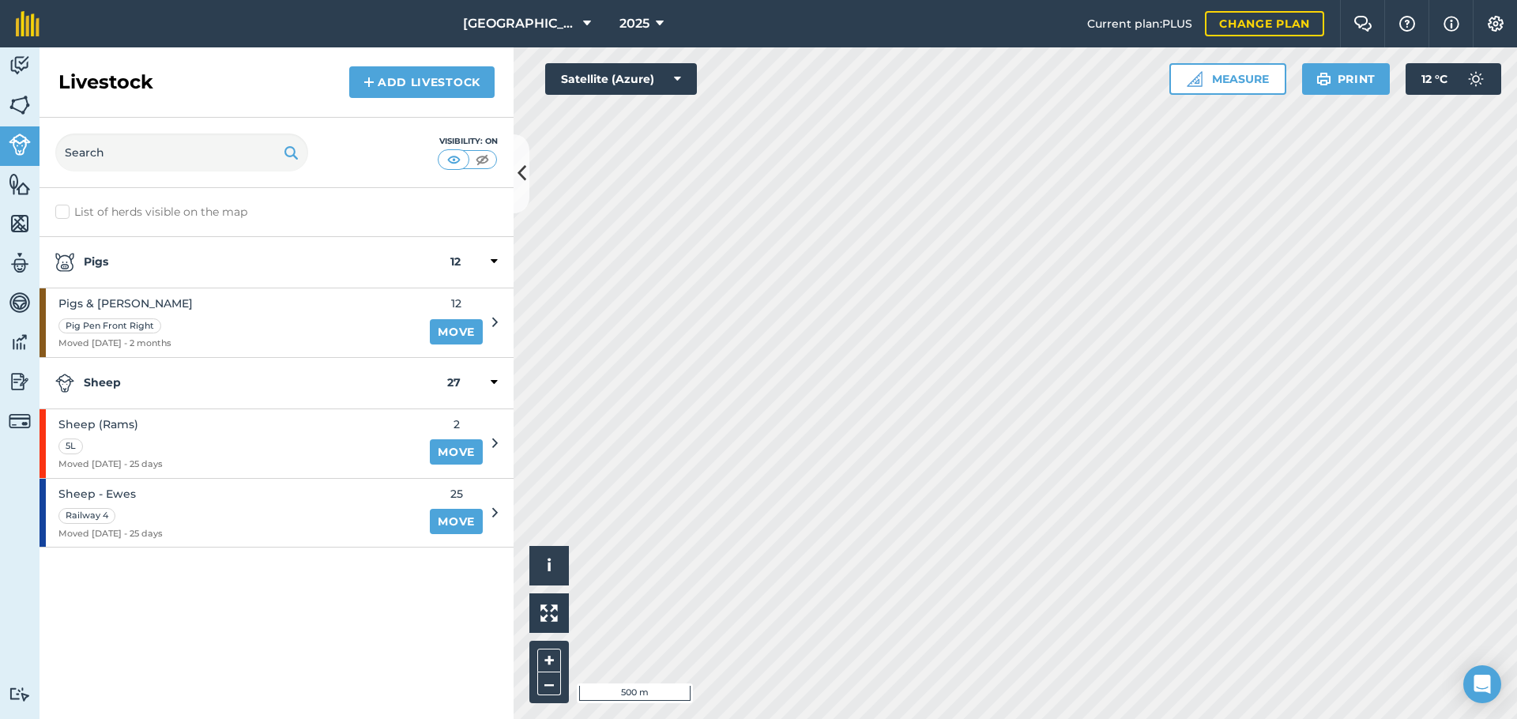 Image resolution: width=1517 pixels, height=719 pixels. I want to click on img: A cog icon, so click(1496, 24).